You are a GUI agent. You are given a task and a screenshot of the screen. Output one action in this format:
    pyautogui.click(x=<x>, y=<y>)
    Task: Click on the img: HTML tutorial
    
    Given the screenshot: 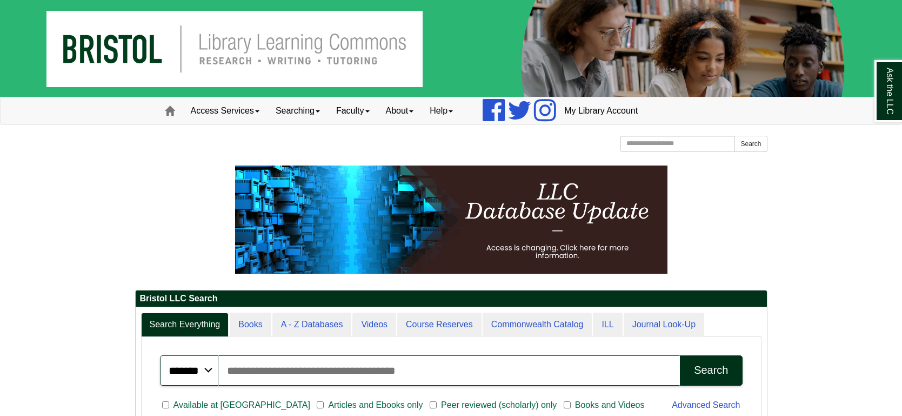 What is the action you would take?
    pyautogui.click(x=451, y=219)
    